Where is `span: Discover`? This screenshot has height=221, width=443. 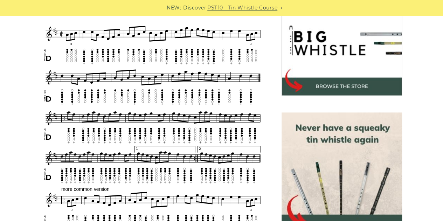 span: Discover is located at coordinates (195, 8).